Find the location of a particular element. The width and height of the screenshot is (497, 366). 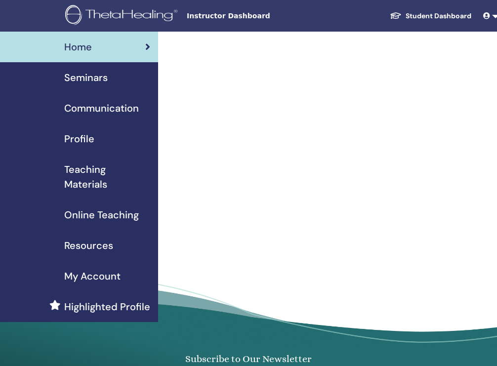

span: Online Teaching is located at coordinates (101, 215).